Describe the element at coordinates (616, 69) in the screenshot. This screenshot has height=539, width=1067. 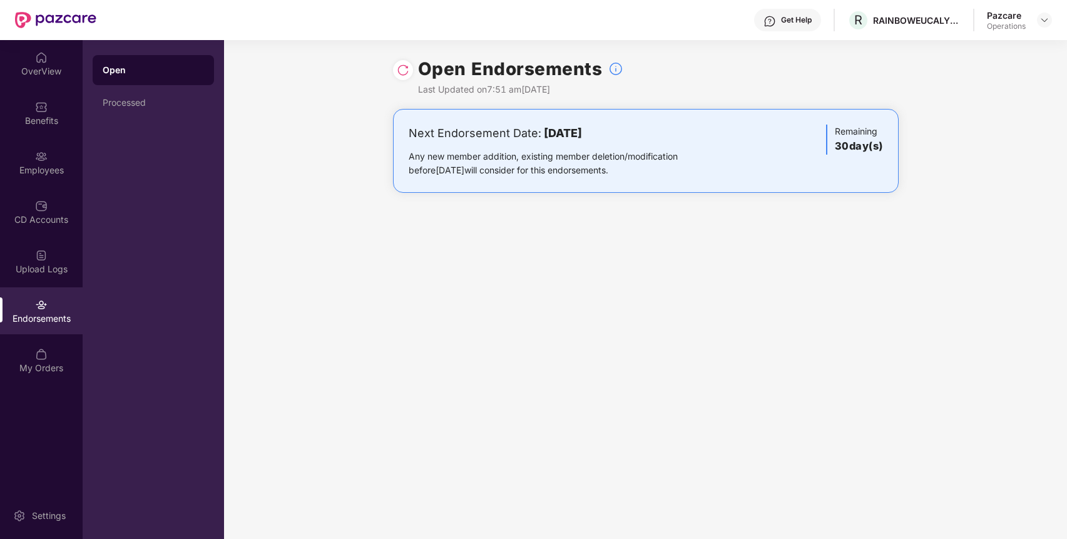
I see `img: svg+xml;base64,PHN2ZyBpZD0iSW5mb18tXzMyeDMyIiBkYXRhLW5hbWU9IkluZm8gLSAzMngzMiIgeG1sbnM9Imh0dHA6Ly...` at that location.